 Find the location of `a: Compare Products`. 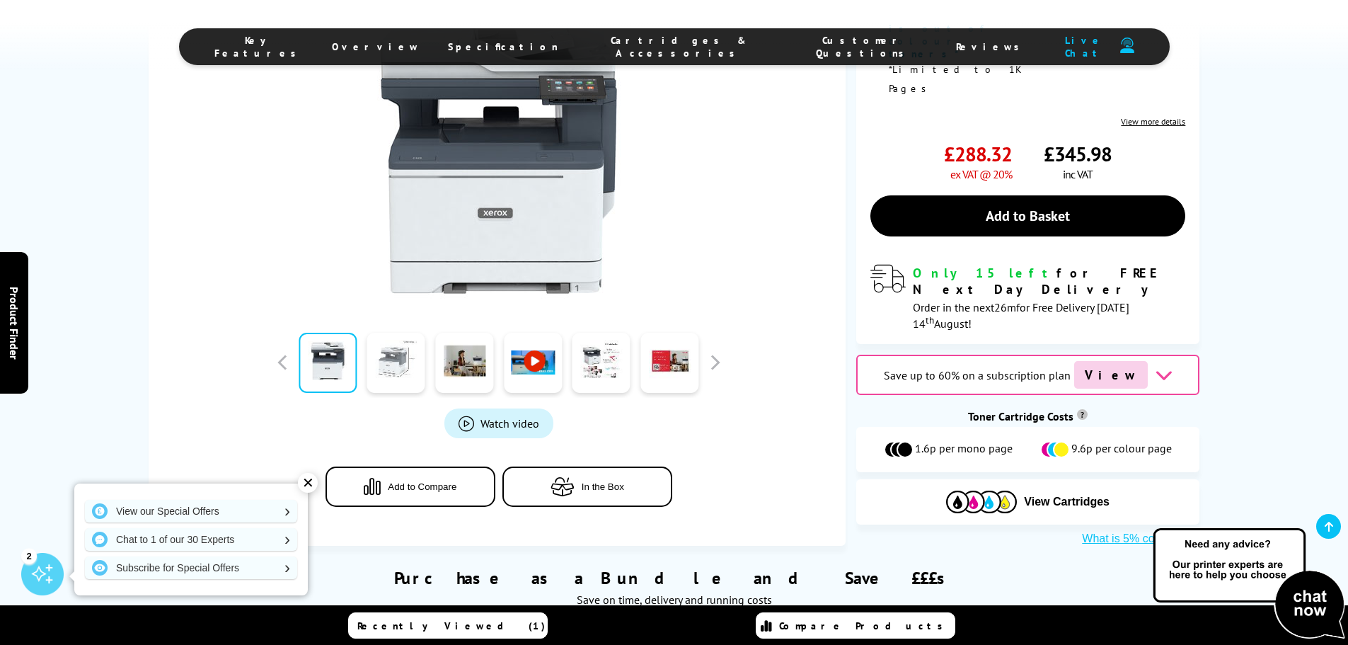

a: Compare Products is located at coordinates (856, 625).